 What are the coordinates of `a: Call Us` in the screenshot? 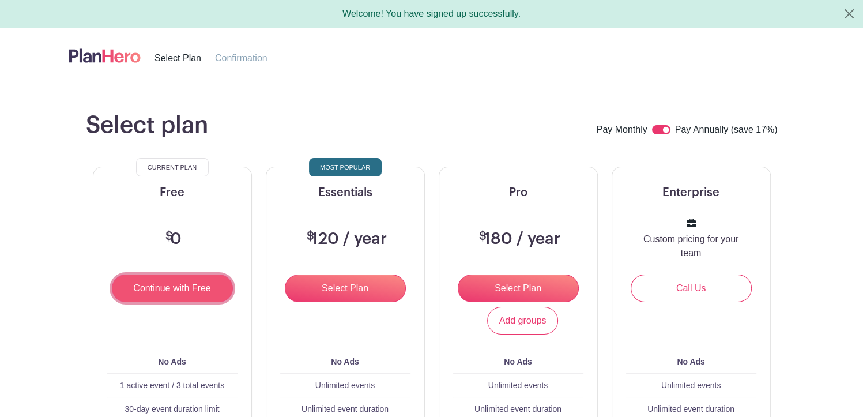 It's located at (691, 288).